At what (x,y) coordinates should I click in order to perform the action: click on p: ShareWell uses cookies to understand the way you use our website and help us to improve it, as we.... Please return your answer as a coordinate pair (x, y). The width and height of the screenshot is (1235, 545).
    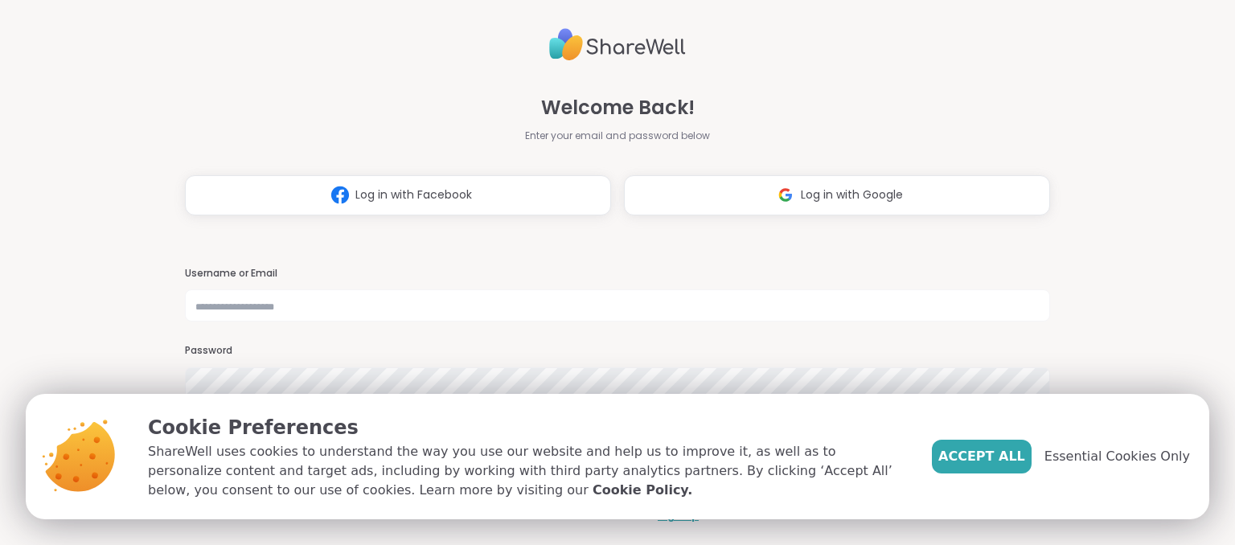
    Looking at the image, I should click on (527, 471).